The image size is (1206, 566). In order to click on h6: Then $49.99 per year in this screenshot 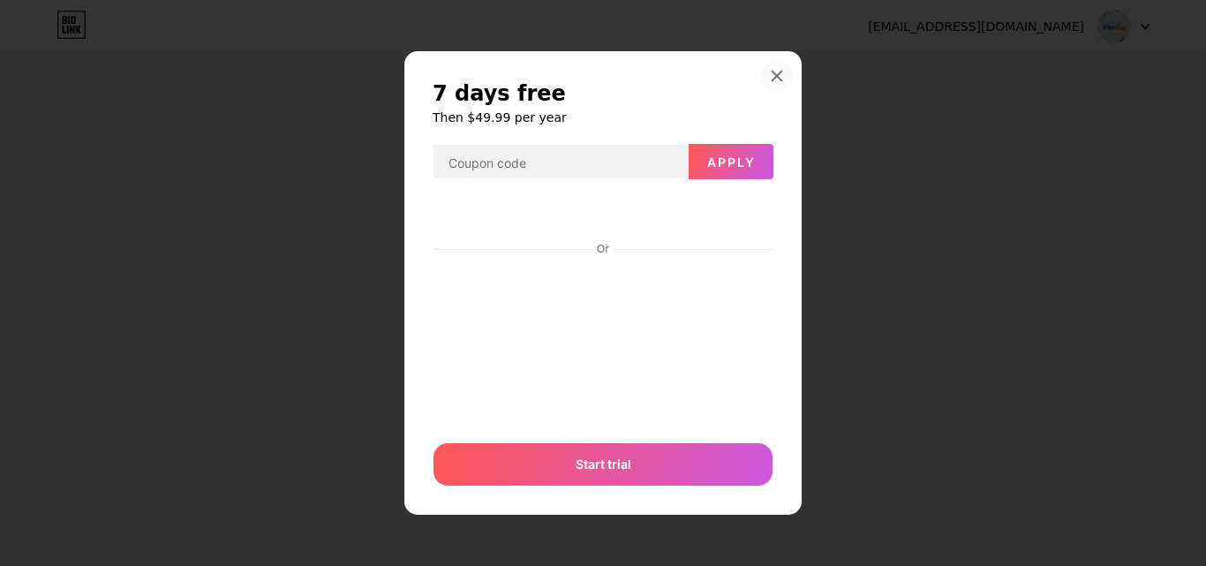, I will do `click(603, 117)`.